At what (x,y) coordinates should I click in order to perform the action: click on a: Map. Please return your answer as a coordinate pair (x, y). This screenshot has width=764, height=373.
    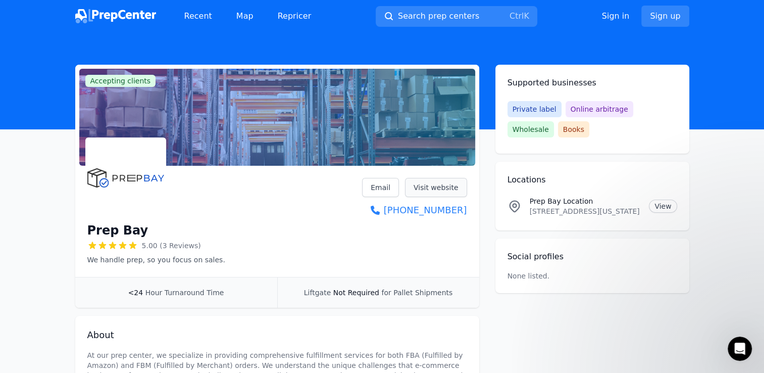
    Looking at the image, I should click on (245, 16).